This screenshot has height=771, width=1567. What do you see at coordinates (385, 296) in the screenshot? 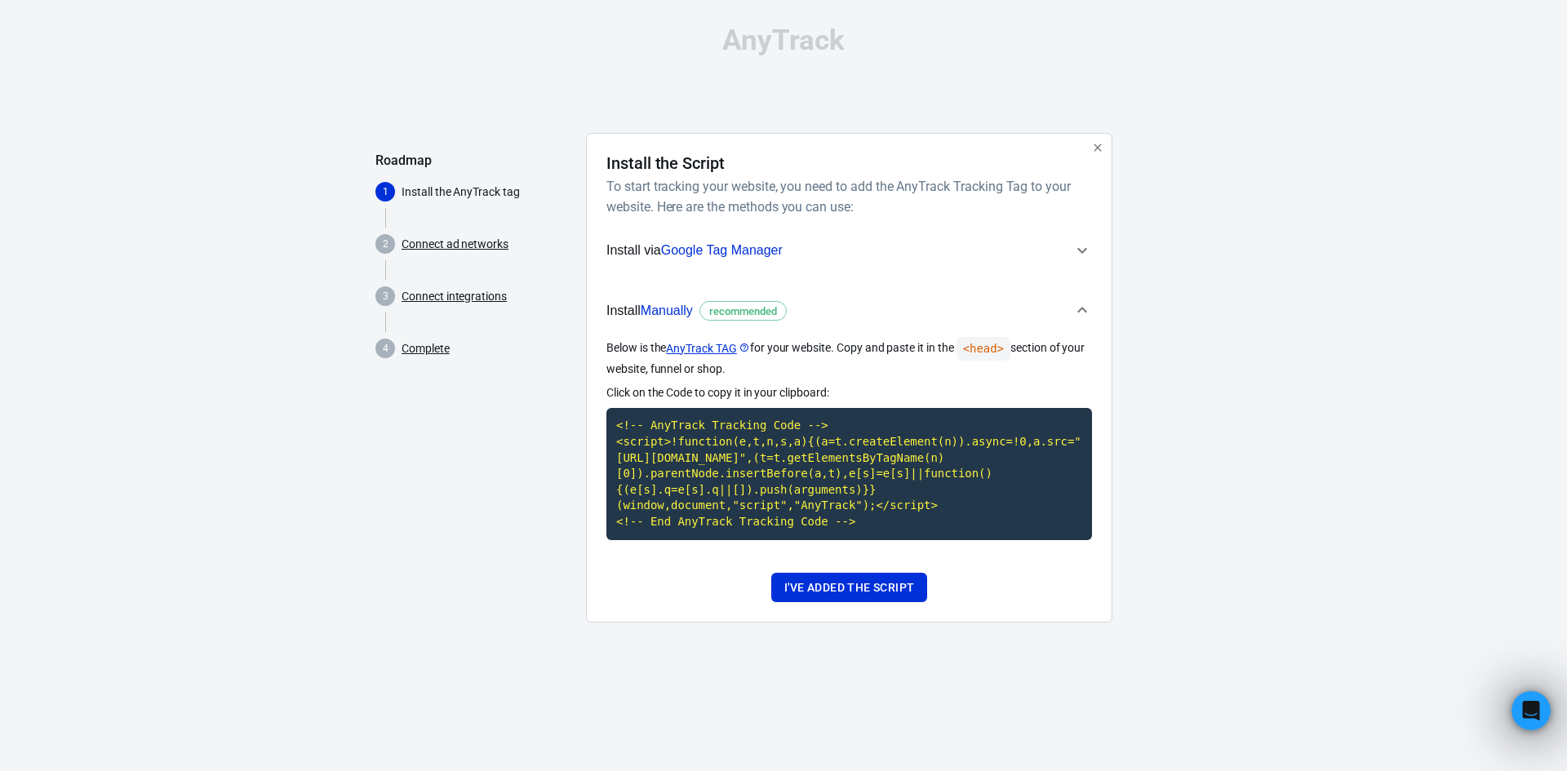
I see `text: 3` at bounding box center [385, 296].